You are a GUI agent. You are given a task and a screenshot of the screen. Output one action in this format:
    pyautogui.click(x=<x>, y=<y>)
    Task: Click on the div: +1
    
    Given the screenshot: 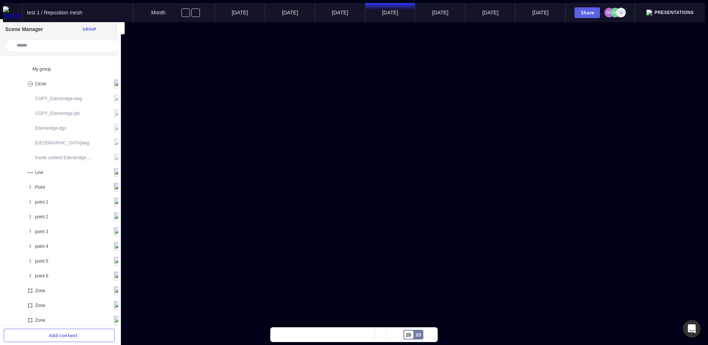 What is the action you would take?
    pyautogui.click(x=621, y=13)
    